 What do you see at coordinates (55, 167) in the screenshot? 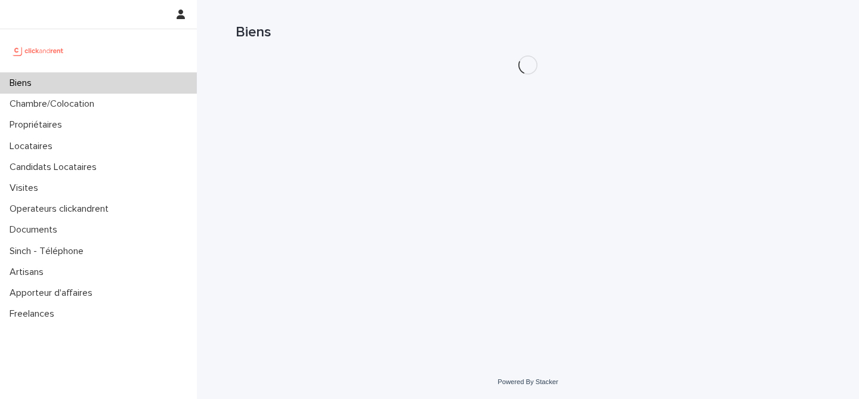
I see `p: Candidats Locataires` at bounding box center [55, 167].